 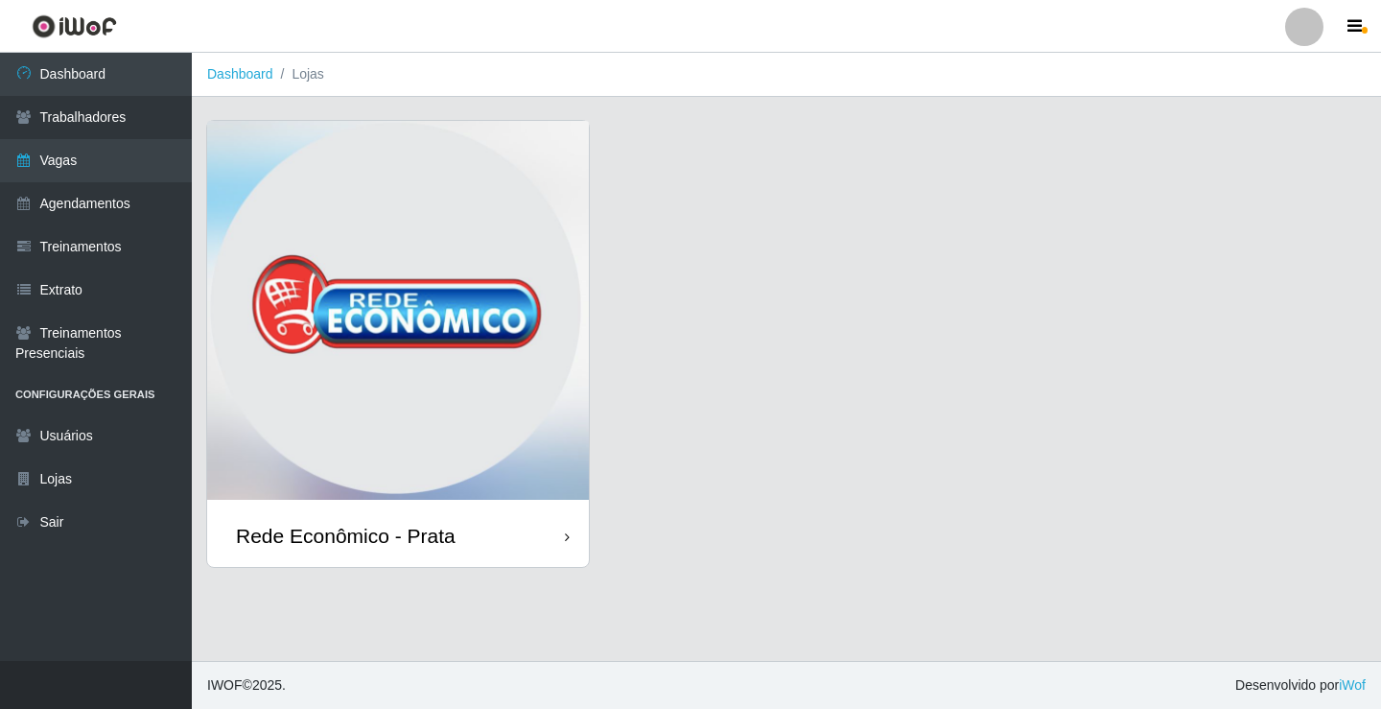 What do you see at coordinates (398, 313) in the screenshot?
I see `img: cardImg` at bounding box center [398, 313].